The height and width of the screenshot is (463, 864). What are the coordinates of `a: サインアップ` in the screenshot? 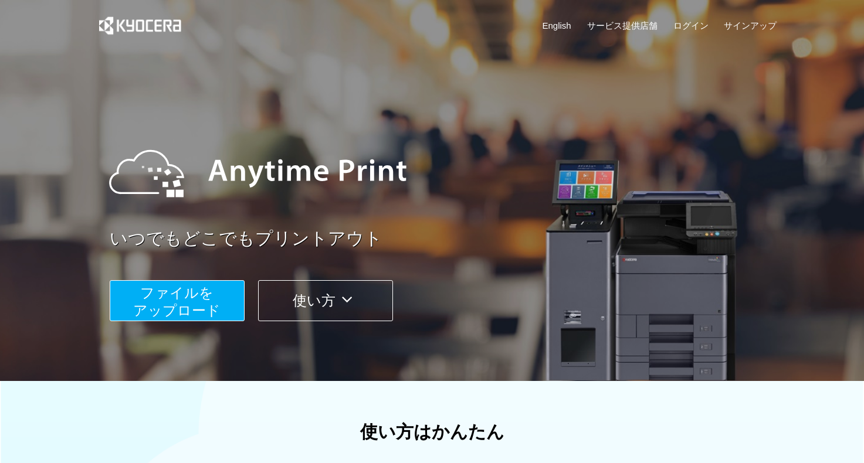 It's located at (750, 25).